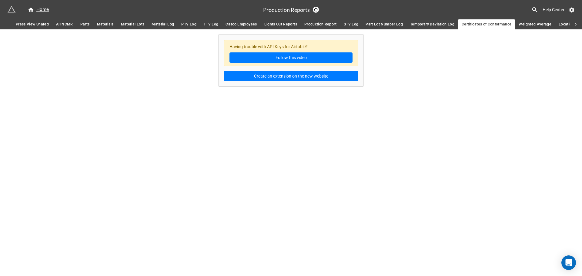  What do you see at coordinates (38, 10) in the screenshot?
I see `a: Home` at bounding box center [38, 10].